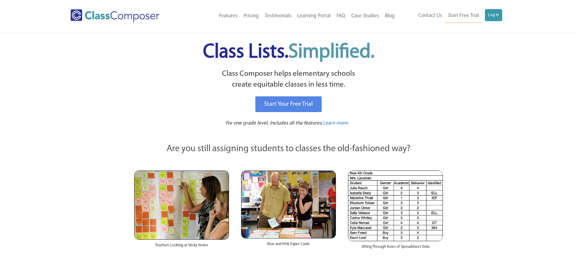 The image size is (577, 276). Describe the element at coordinates (288, 246) in the screenshot. I see `div: Blue and Pink Paper Cards` at that location.